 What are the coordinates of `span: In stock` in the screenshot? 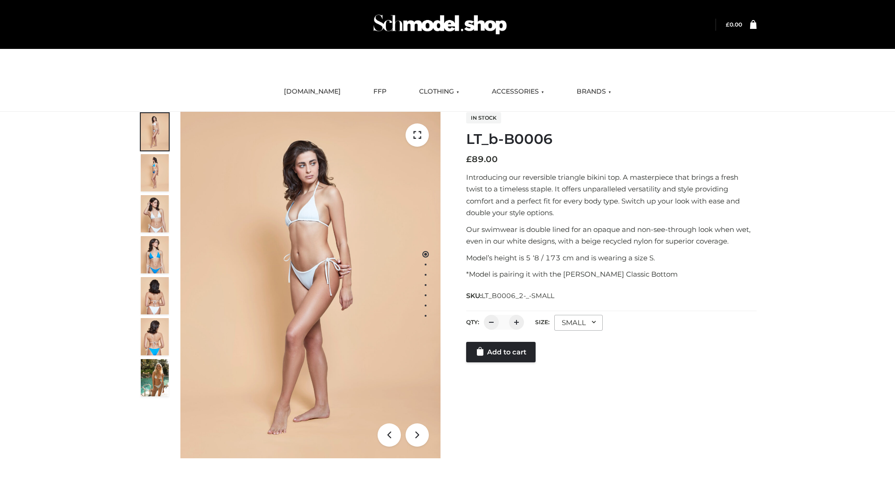 It's located at (483, 118).